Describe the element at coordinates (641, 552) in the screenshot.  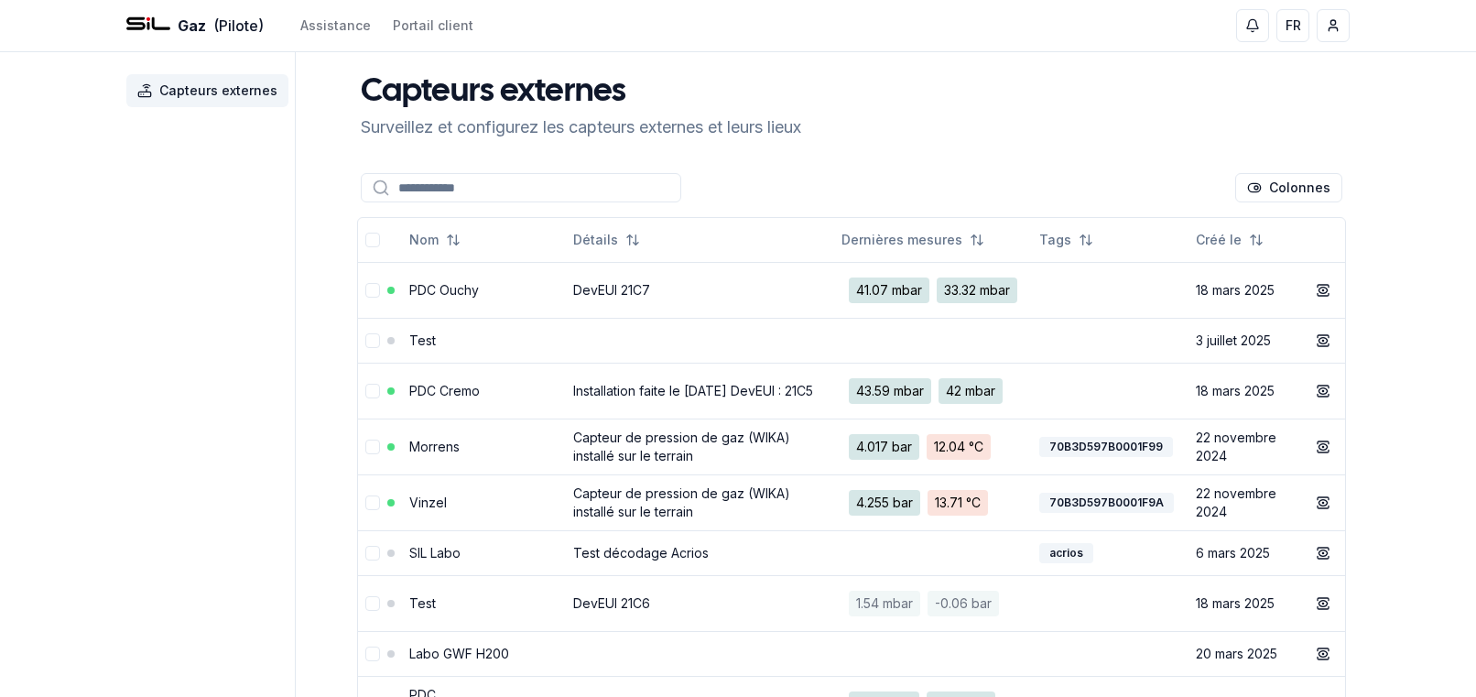
I see `a: Test décodage Acrios` at that location.